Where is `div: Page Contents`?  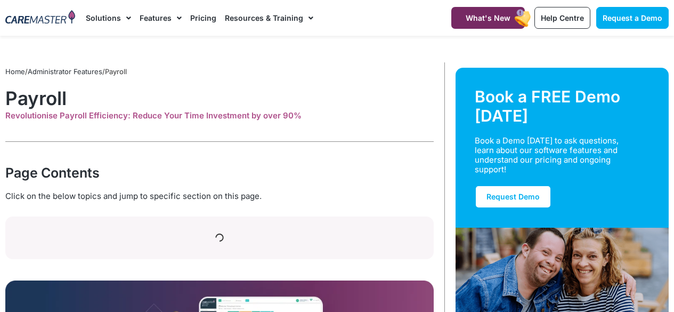 div: Page Contents is located at coordinates (220, 173).